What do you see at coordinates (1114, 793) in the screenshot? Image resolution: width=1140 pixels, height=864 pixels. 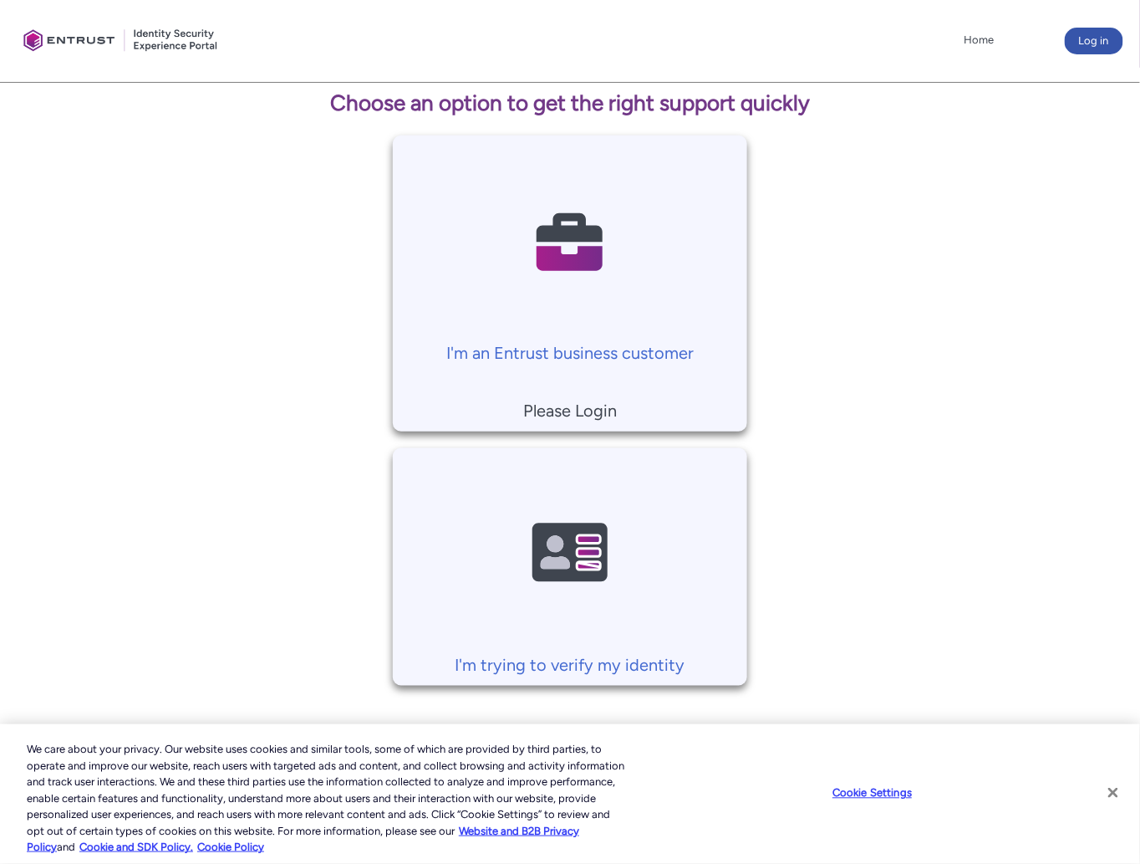 I see `button: Close` at bounding box center [1114, 793].